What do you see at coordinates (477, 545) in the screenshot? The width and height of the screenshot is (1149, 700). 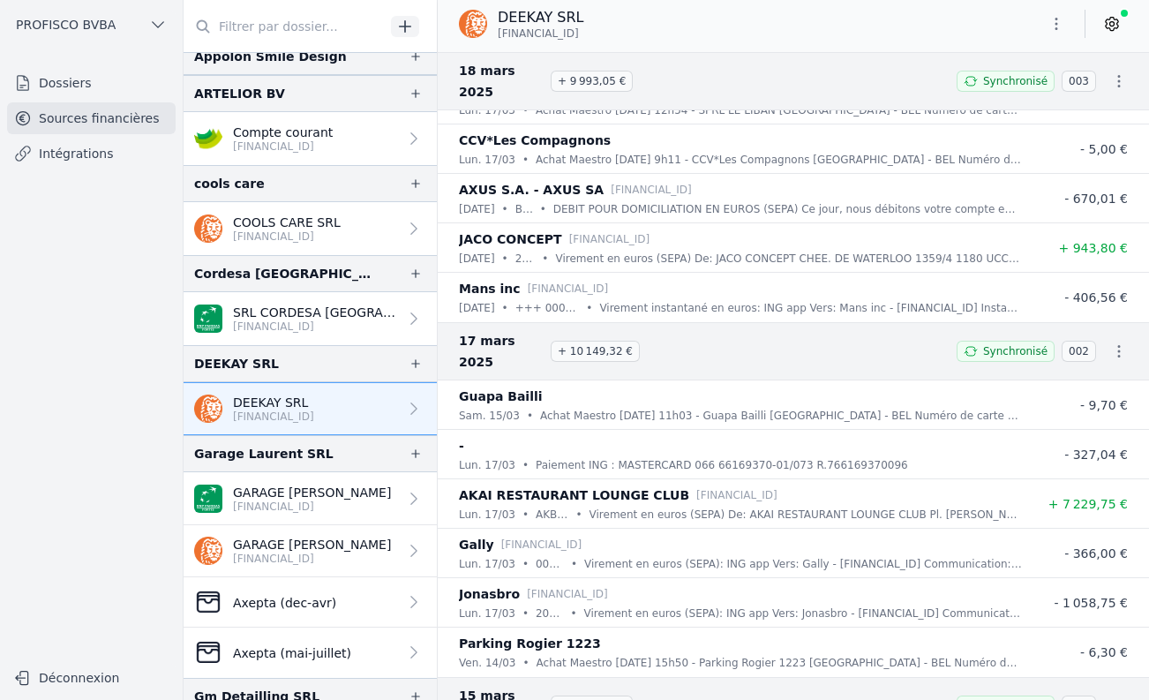 I see `p: Gally` at bounding box center [477, 545].